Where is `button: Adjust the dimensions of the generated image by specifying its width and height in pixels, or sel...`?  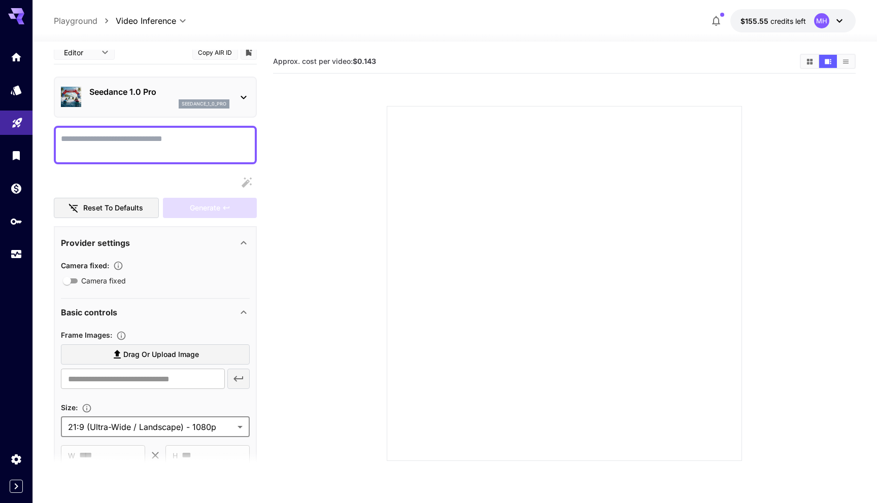
button: Adjust the dimensions of the generated image by specifying its width and height in pixels, or sel... is located at coordinates (87, 409).